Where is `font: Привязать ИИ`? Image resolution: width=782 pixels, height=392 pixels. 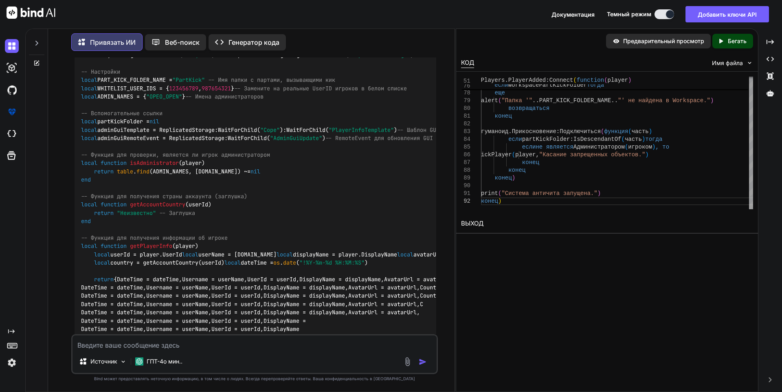
font: Привязать ИИ is located at coordinates (113, 42).